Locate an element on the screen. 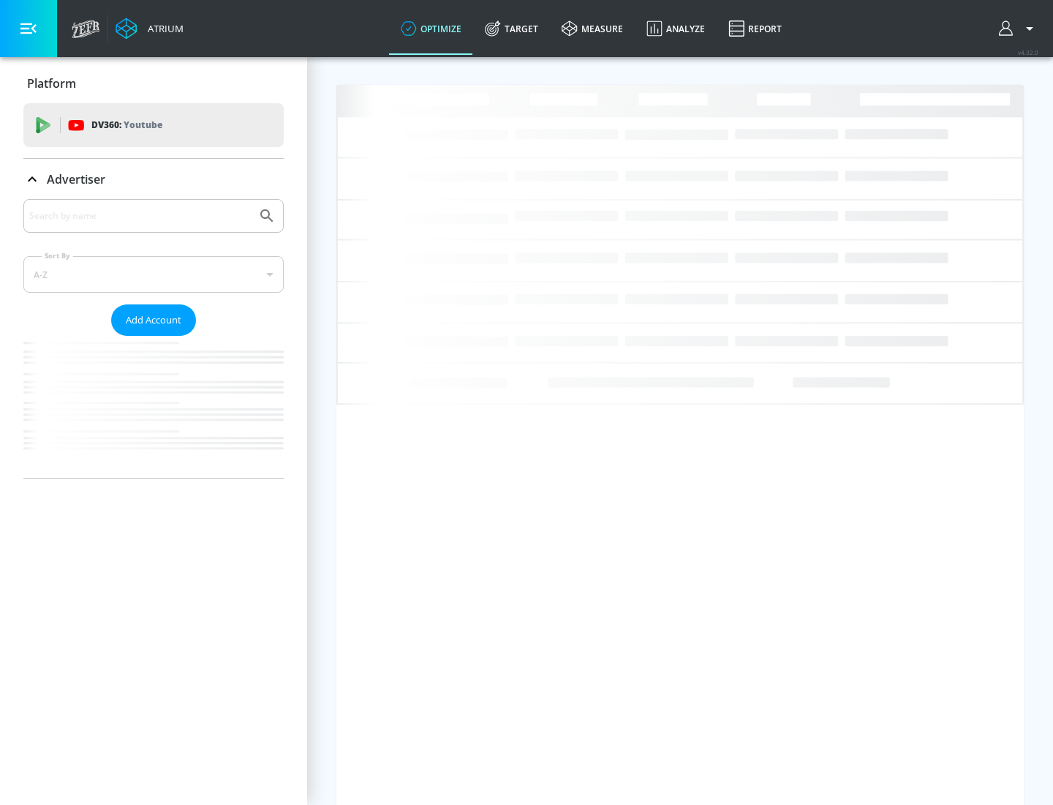 This screenshot has height=805, width=1053. a: optimize is located at coordinates (431, 29).